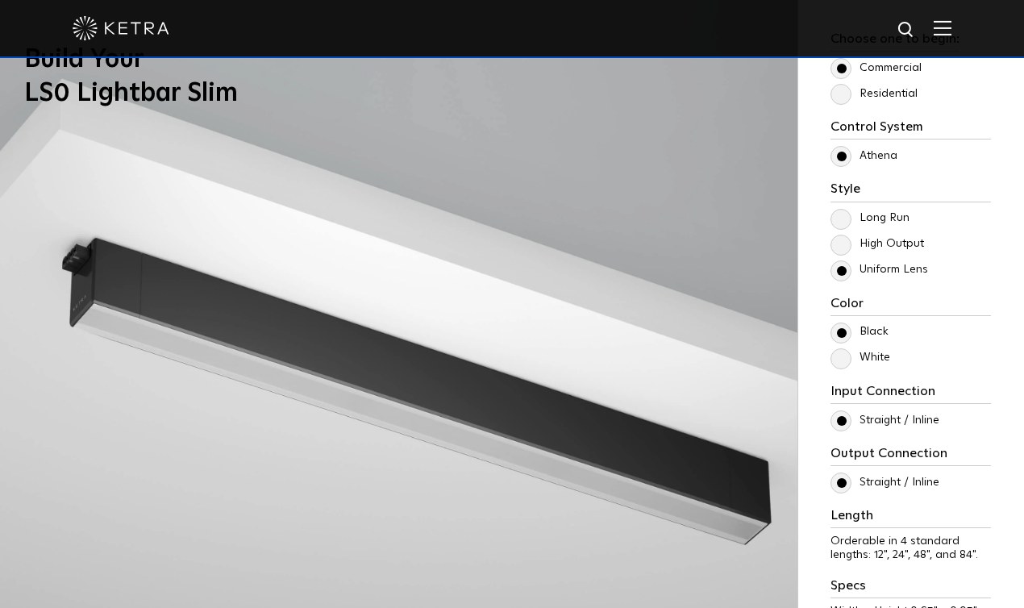 Image resolution: width=1024 pixels, height=608 pixels. Describe the element at coordinates (121, 28) in the screenshot. I see `img: ketra-logo-2019-white` at that location.